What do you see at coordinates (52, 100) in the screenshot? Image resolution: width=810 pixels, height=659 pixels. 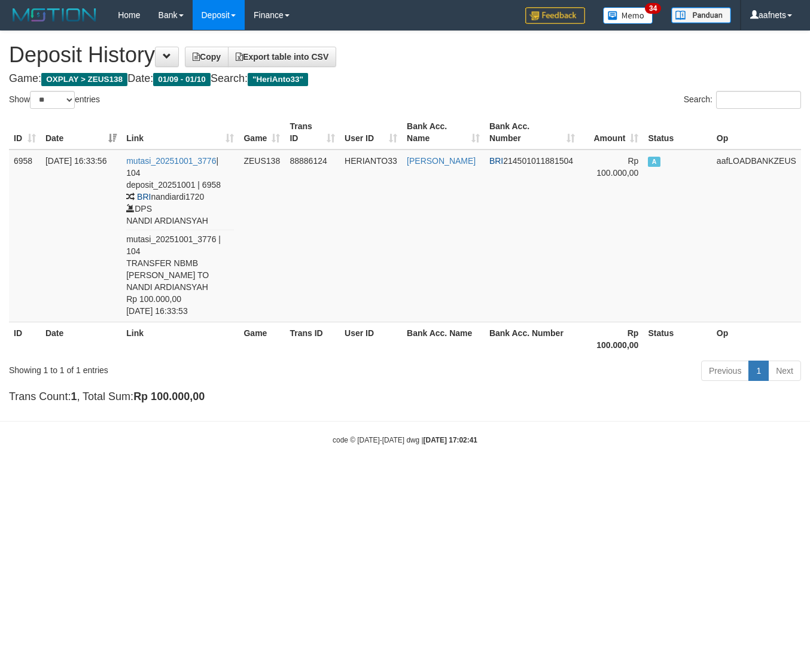 I see `select: Showentries` at bounding box center [52, 100].